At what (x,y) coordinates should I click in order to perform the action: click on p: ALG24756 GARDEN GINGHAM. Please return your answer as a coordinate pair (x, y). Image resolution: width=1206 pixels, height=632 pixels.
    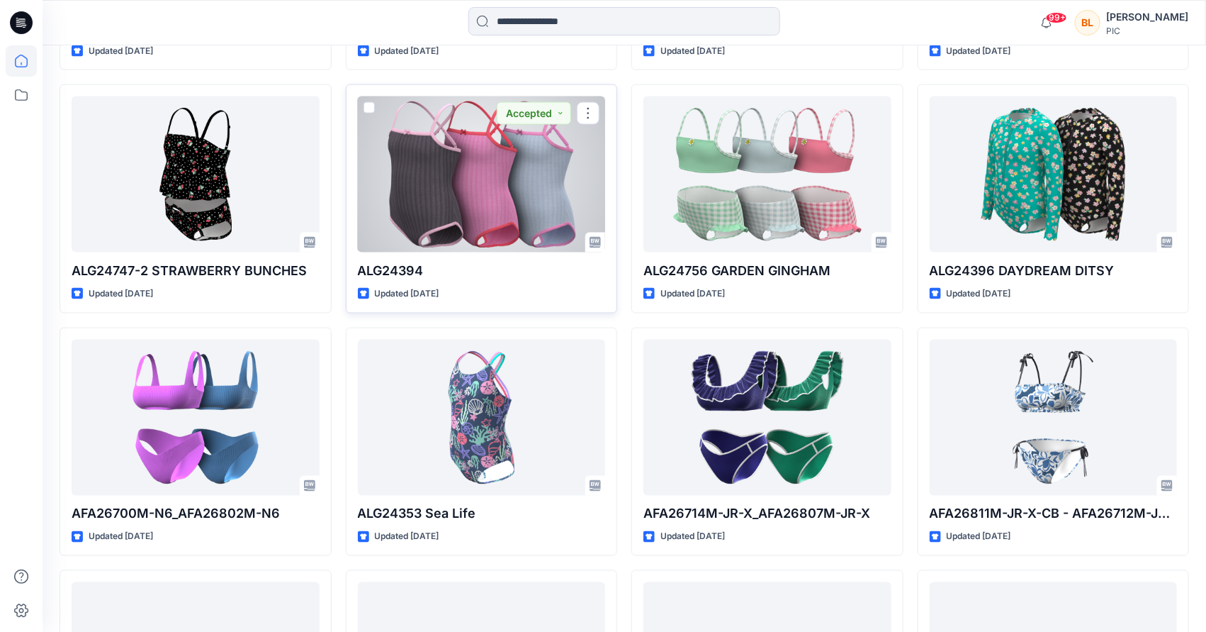
    Looking at the image, I should click on (768, 271).